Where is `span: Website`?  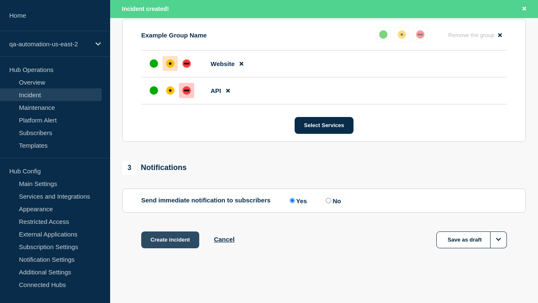
span: Website is located at coordinates (222, 63).